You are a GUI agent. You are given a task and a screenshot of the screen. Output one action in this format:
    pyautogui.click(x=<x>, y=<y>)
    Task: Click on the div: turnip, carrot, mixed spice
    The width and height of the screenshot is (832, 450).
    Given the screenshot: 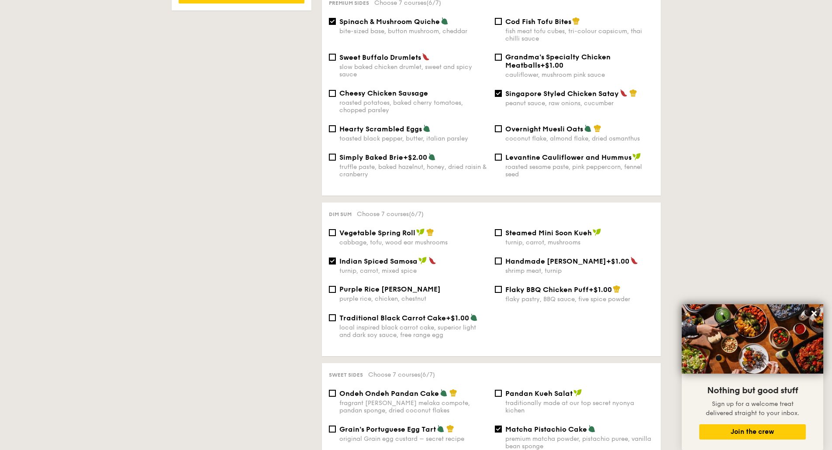 What is the action you would take?
    pyautogui.click(x=414, y=271)
    